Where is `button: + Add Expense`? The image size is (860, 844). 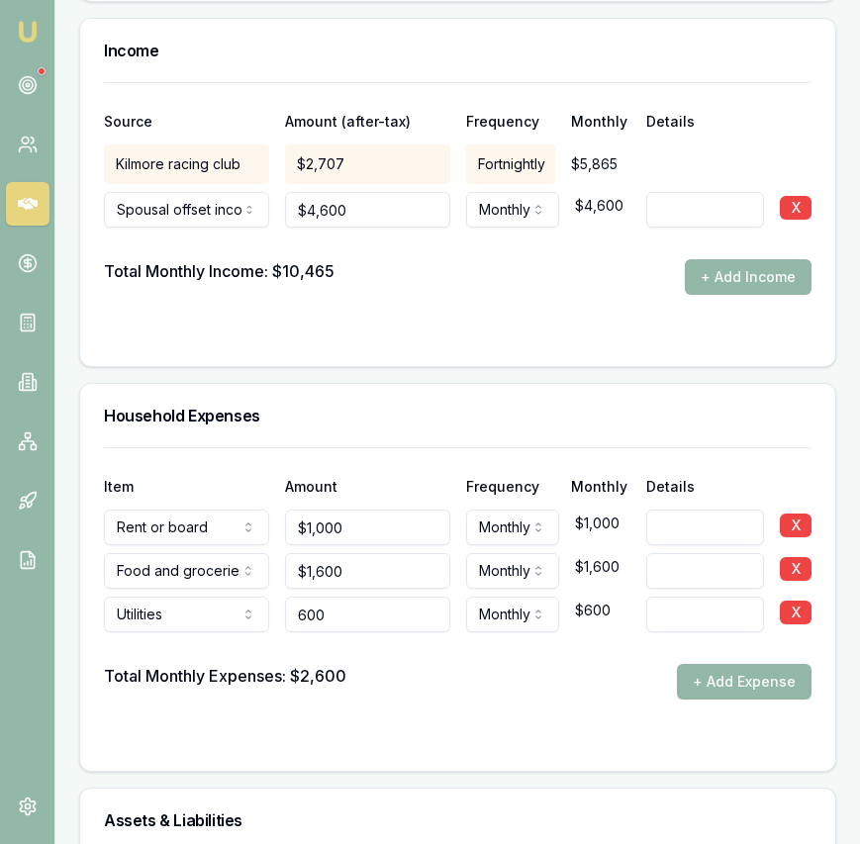 button: + Add Expense is located at coordinates (744, 682).